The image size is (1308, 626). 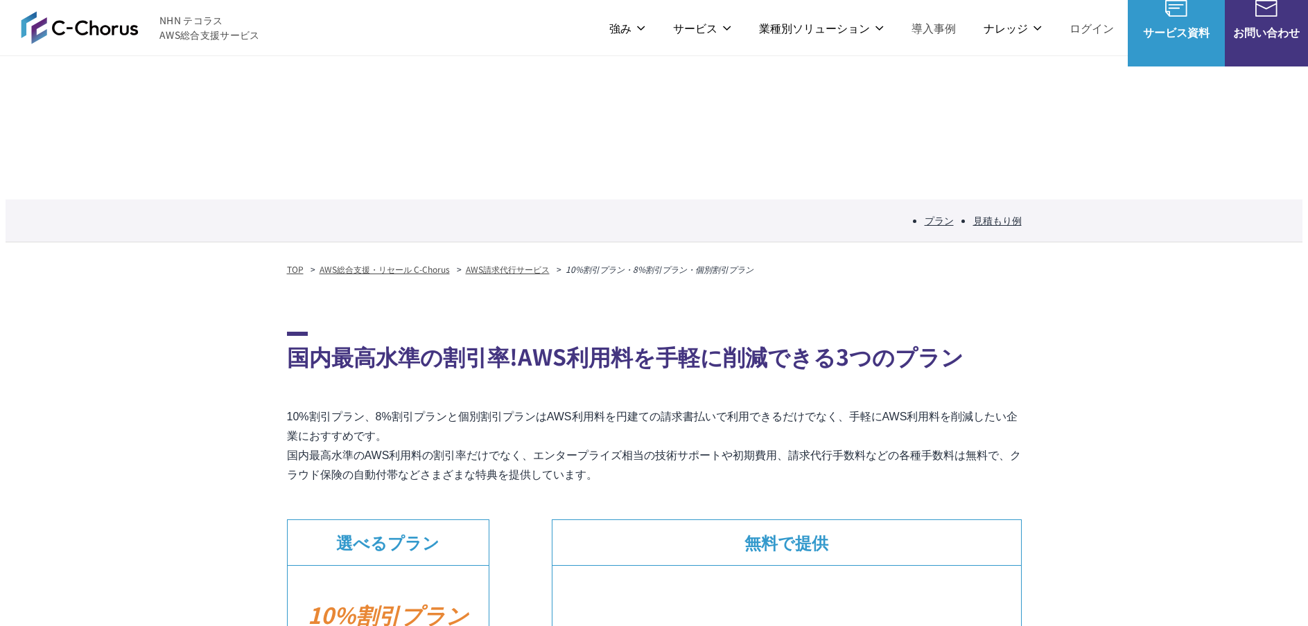 I want to click on a: 導入事例, so click(x=933, y=28).